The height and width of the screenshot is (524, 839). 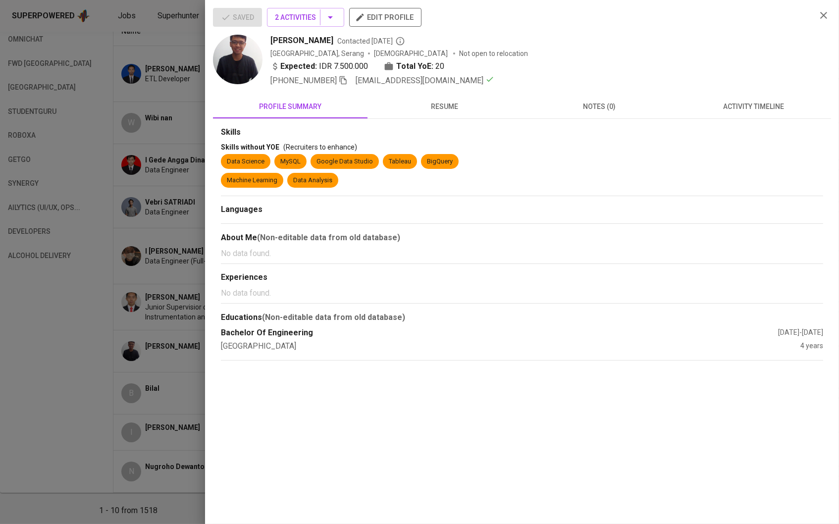 I want to click on p: Not open to relocation, so click(x=493, y=54).